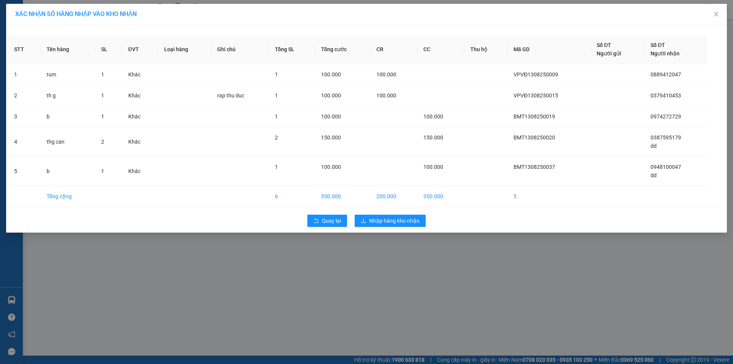  What do you see at coordinates (108, 49) in the screenshot?
I see `th: SL` at bounding box center [108, 49].